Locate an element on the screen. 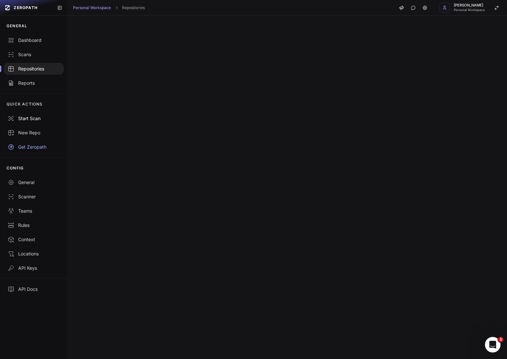 This screenshot has width=507, height=359. span: Personal Workspace is located at coordinates (469, 10).